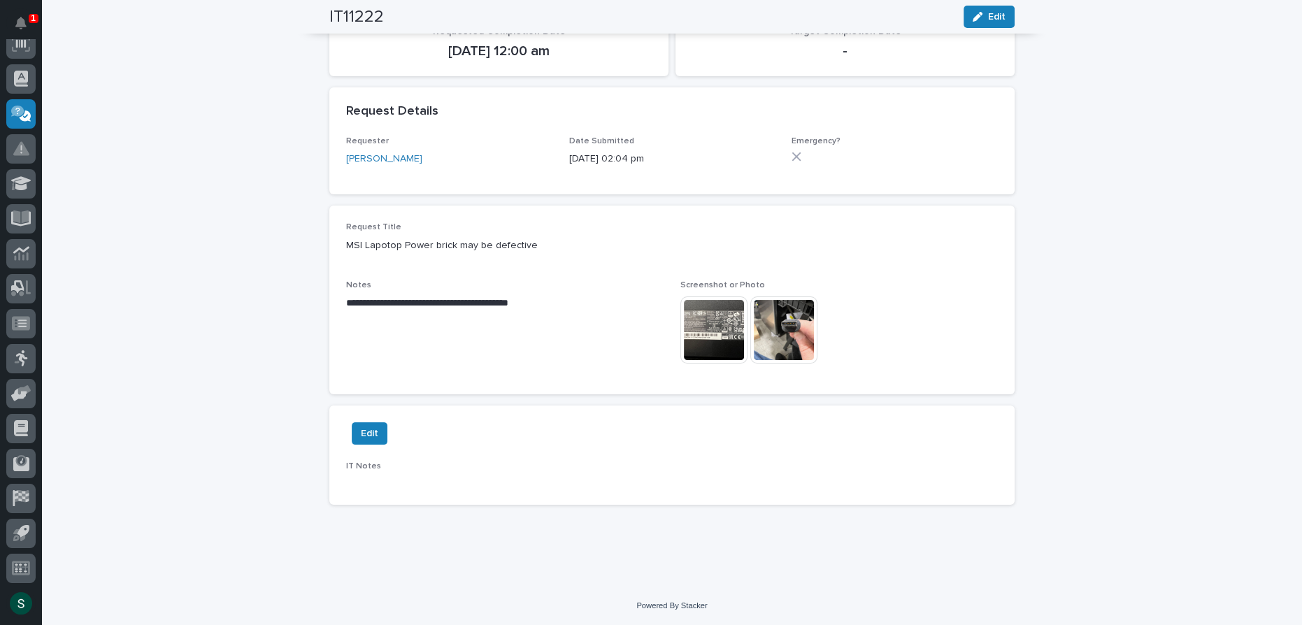 This screenshot has width=1302, height=625. I want to click on span: Notes, so click(359, 285).